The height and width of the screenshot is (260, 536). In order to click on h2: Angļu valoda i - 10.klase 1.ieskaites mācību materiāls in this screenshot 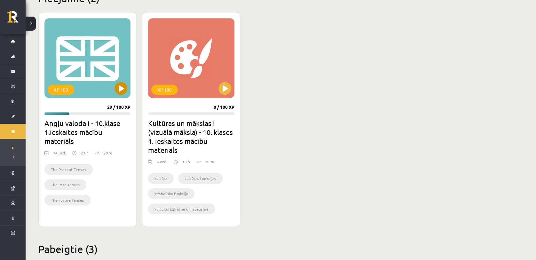, I will do `click(87, 132)`.